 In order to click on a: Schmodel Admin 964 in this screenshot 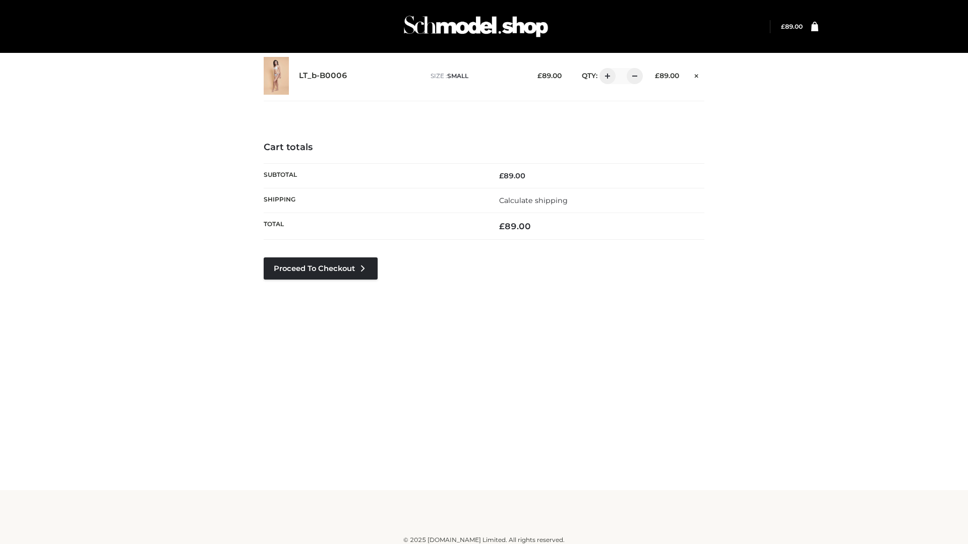, I will do `click(476, 26)`.